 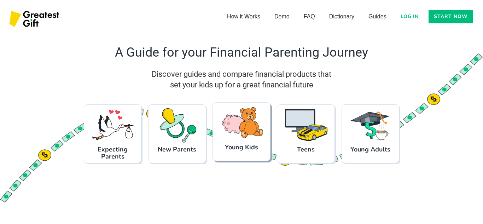 What do you see at coordinates (241, 147) in the screenshot?
I see `h3: Young Kids` at bounding box center [241, 147].